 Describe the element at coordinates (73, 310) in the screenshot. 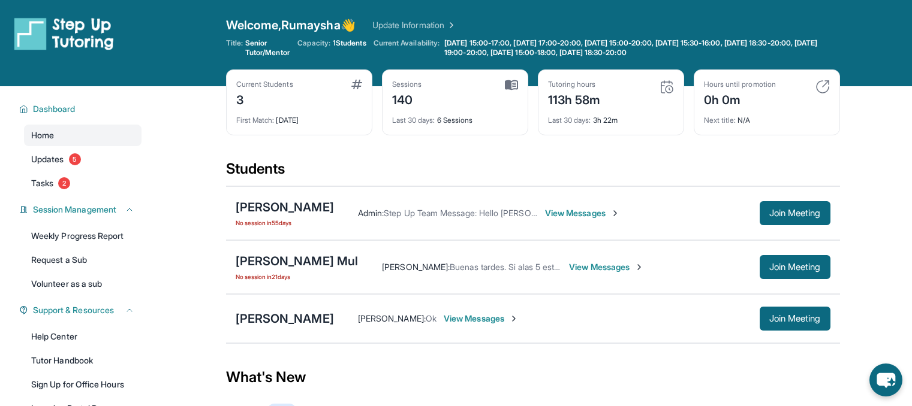

I see `span: Support & Resources` at that location.